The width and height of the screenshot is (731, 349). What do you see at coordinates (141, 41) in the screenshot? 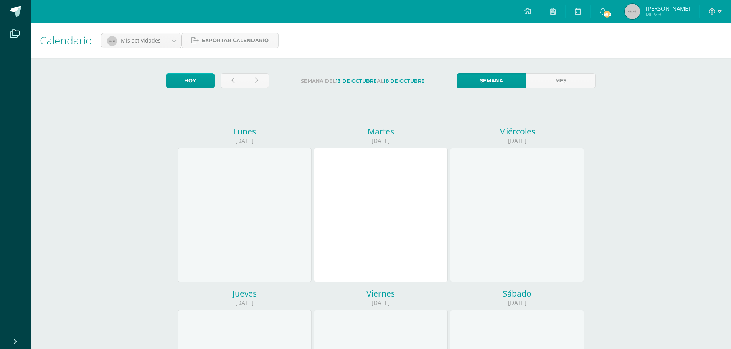
I see `a: Mis actividades` at bounding box center [141, 41].